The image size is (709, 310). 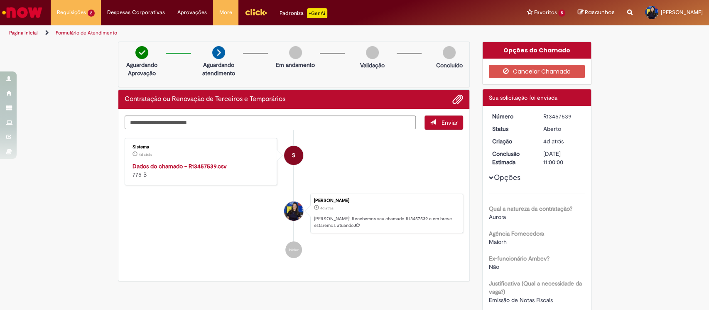 I want to click on a: Dados do chamado - R13457539.csv, so click(x=179, y=166).